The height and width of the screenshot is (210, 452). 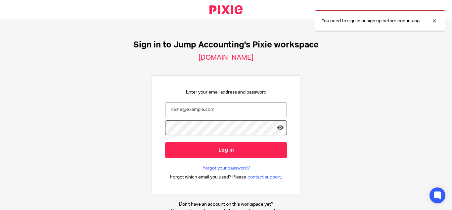 I want to click on p: Don't have an account on this workspace yet?, so click(x=226, y=204).